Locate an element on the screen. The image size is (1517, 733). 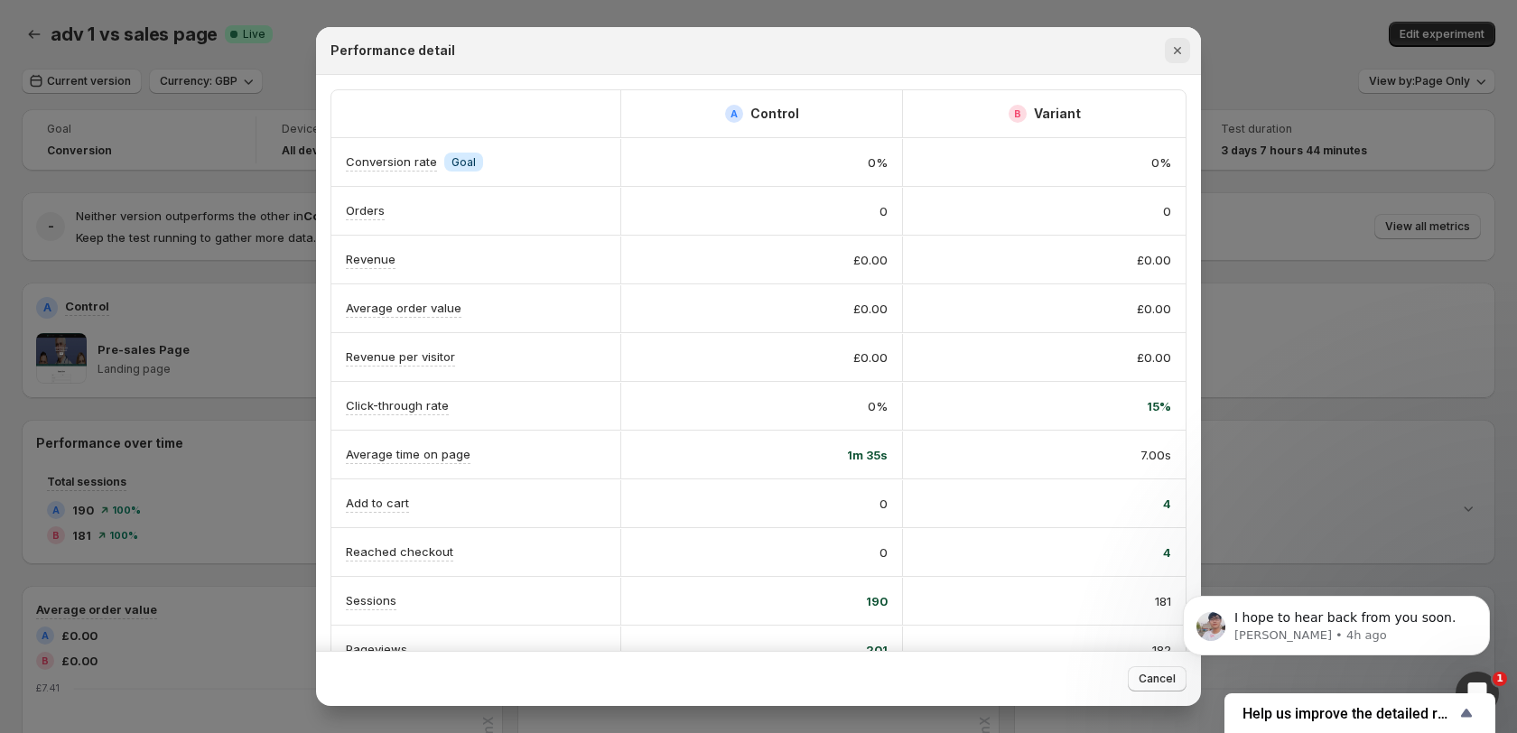
span: 15% is located at coordinates (1159, 406).